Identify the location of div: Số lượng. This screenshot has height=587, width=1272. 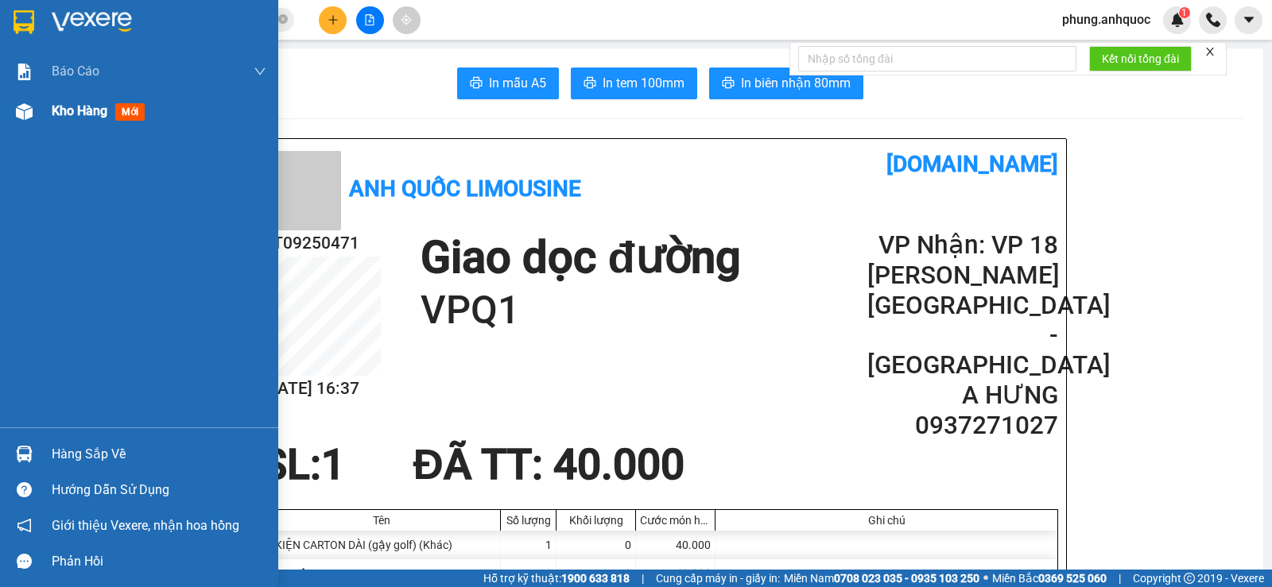
(528, 521).